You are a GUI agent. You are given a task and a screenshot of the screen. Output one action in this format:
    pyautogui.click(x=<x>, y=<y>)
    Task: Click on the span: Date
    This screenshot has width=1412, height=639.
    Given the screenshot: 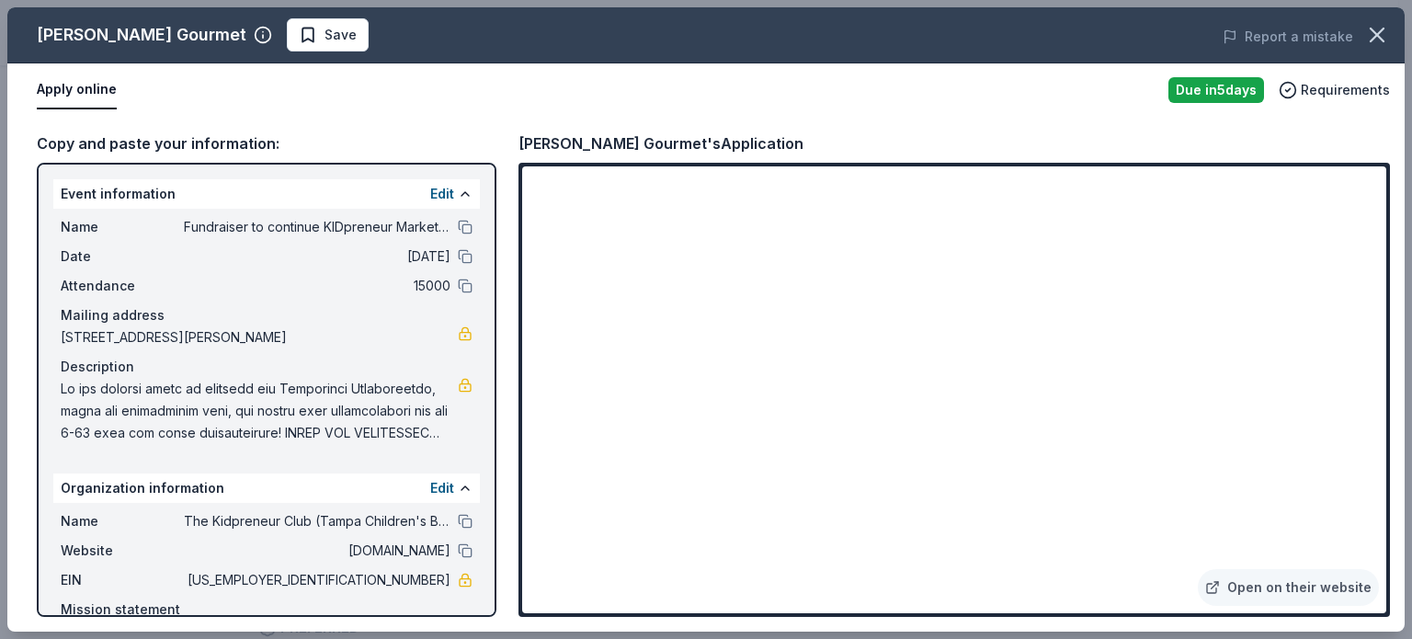 What is the action you would take?
    pyautogui.click(x=122, y=256)
    